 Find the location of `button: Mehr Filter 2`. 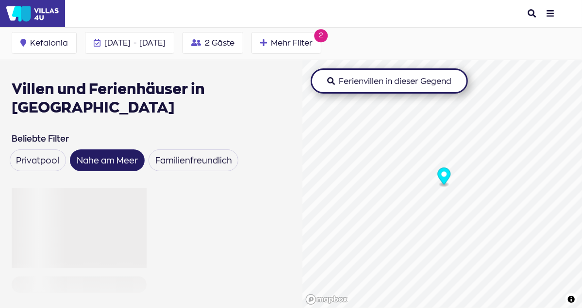

button: Mehr Filter 2 is located at coordinates (286, 43).